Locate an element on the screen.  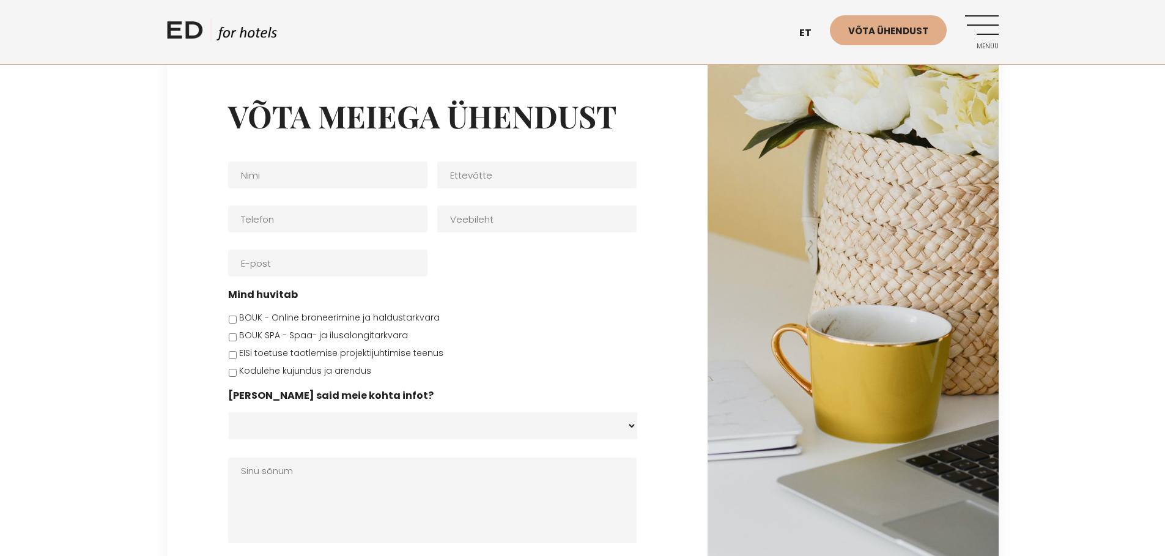
h2: Võta meiega ühendust is located at coordinates (437, 116).